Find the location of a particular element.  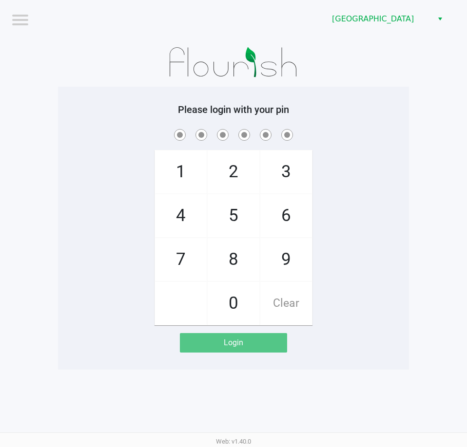

h5: Please login with your pin is located at coordinates (233, 110).